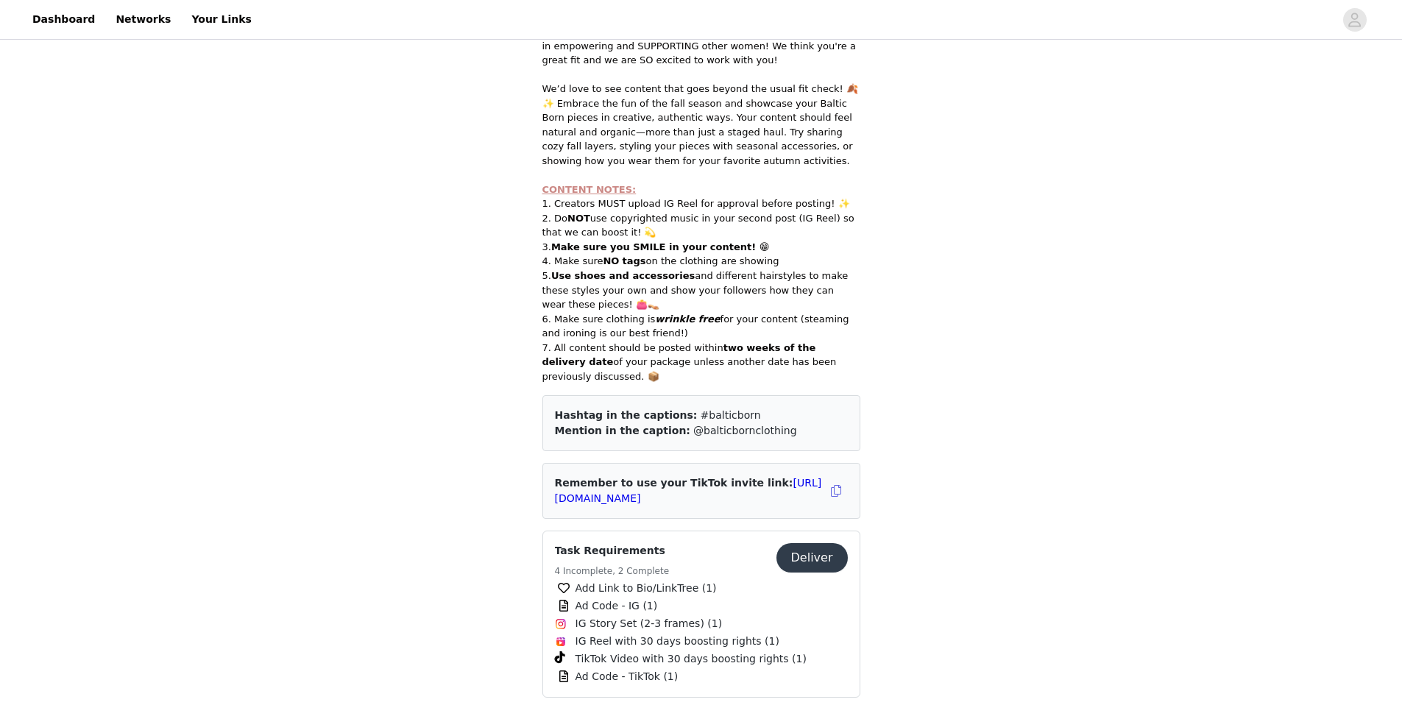 The height and width of the screenshot is (705, 1402). I want to click on strong: NO, so click(611, 260).